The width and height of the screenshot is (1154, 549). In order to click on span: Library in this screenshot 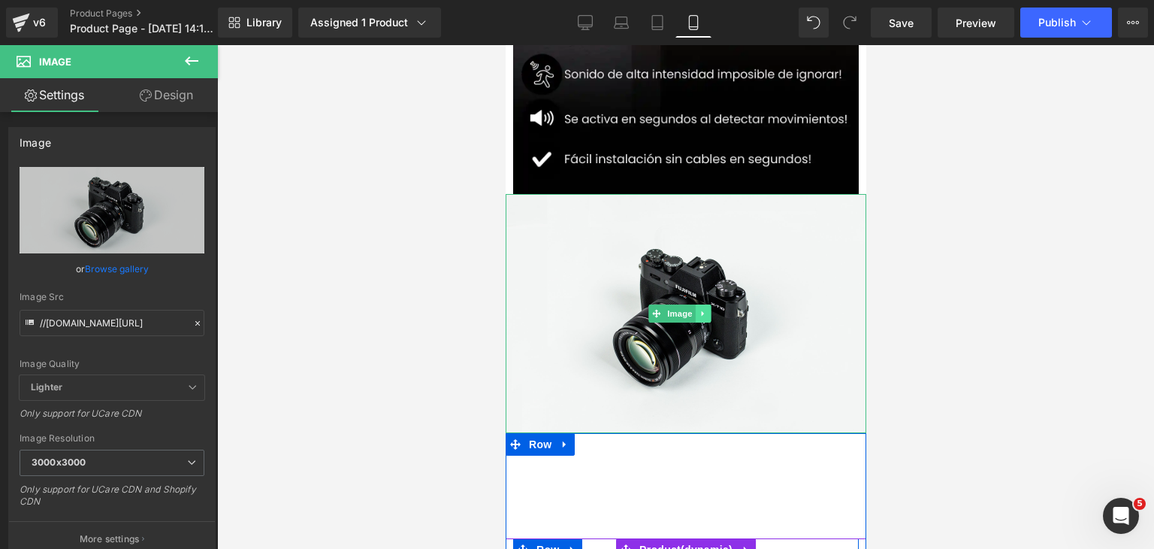, I will do `click(264, 23)`.